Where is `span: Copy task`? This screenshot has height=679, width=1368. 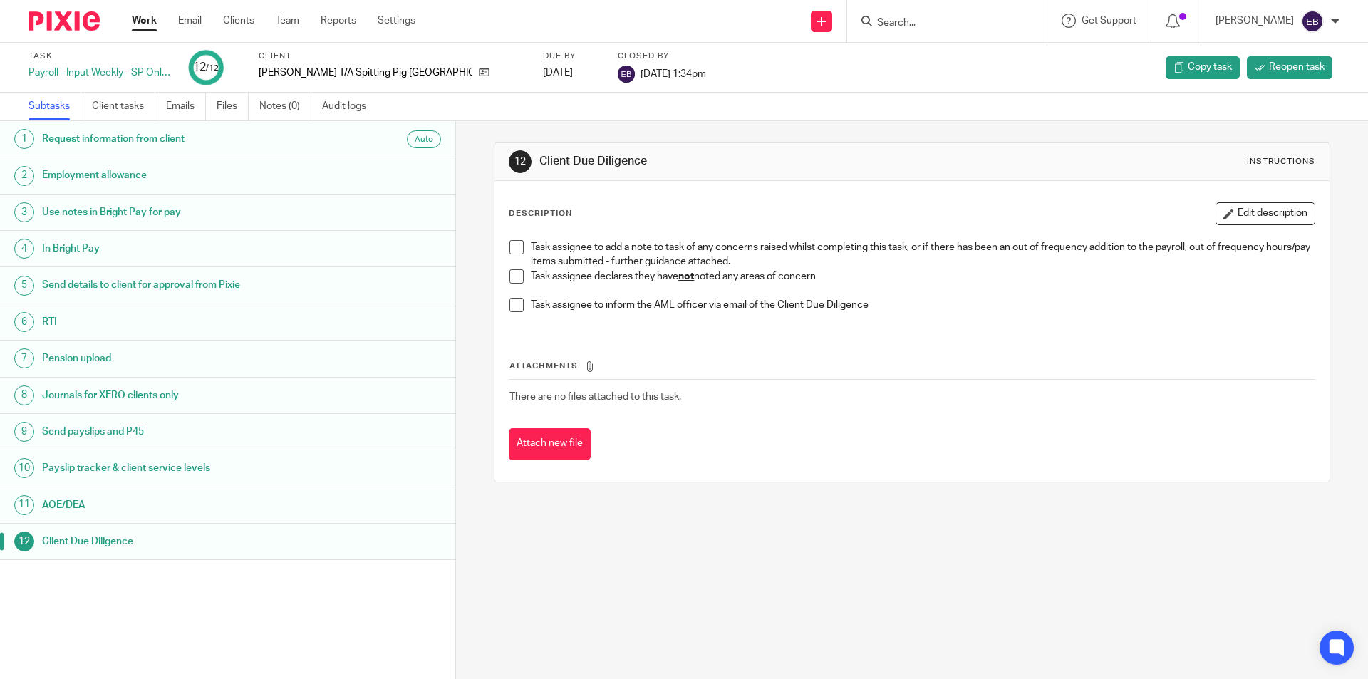
span: Copy task is located at coordinates (1210, 67).